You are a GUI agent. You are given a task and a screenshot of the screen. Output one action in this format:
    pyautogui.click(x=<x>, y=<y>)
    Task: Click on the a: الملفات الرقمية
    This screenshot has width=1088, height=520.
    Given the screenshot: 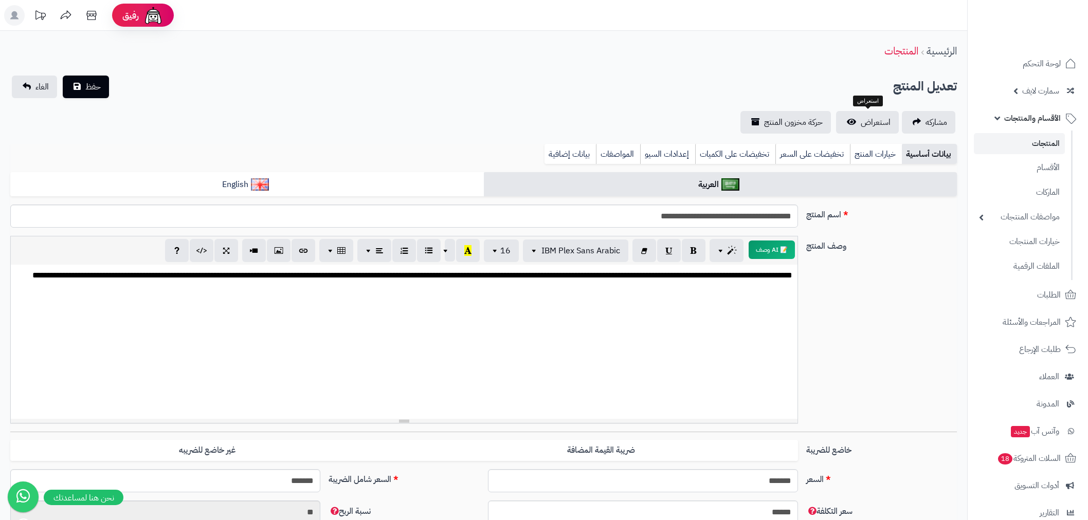 What is the action you would take?
    pyautogui.click(x=1019, y=266)
    